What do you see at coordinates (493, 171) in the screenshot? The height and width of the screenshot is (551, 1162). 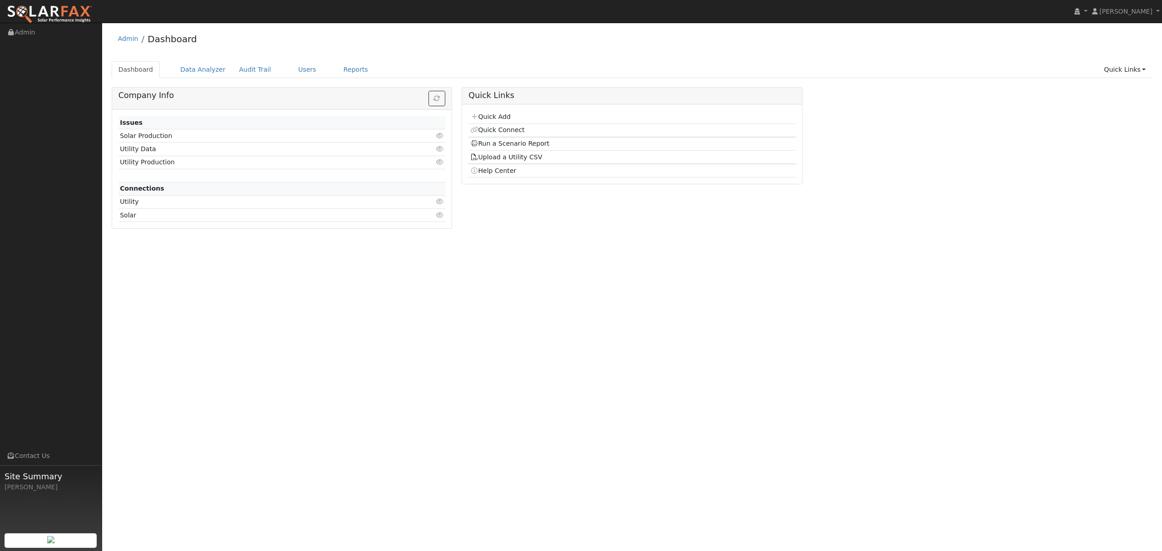 I see `a: Help Center` at bounding box center [493, 171].